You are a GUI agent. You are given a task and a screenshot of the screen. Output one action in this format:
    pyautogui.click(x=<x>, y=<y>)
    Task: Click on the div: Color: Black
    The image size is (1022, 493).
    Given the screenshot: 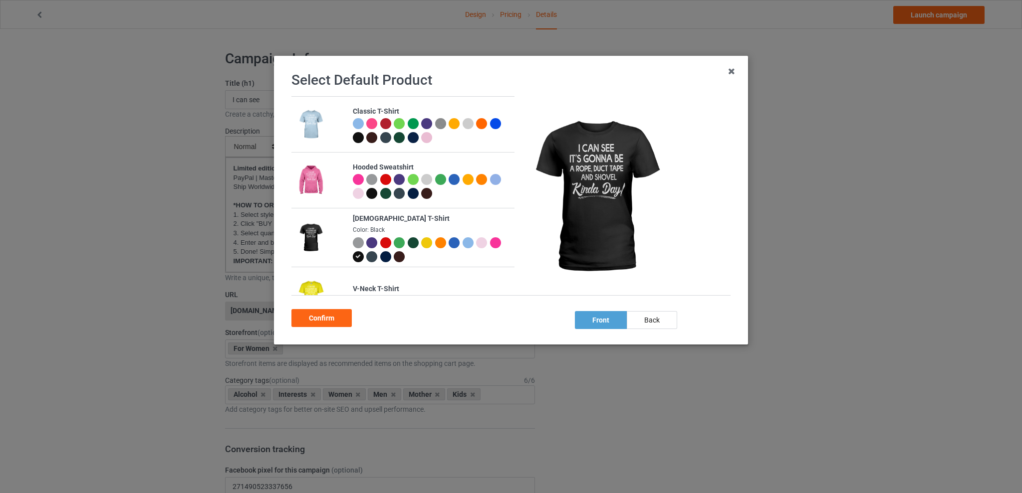 What is the action you would take?
    pyautogui.click(x=431, y=230)
    